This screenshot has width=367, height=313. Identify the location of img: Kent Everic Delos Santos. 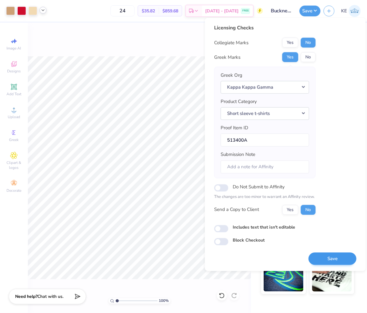
(355, 11).